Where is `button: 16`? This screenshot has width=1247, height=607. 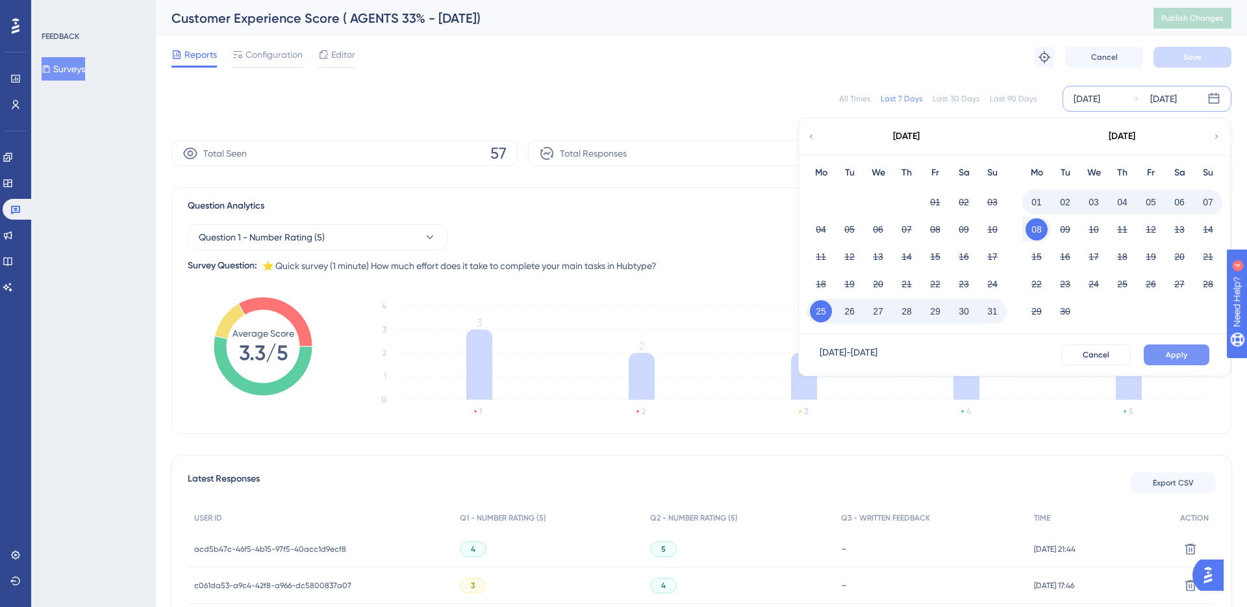
button: 16 is located at coordinates (1065, 257).